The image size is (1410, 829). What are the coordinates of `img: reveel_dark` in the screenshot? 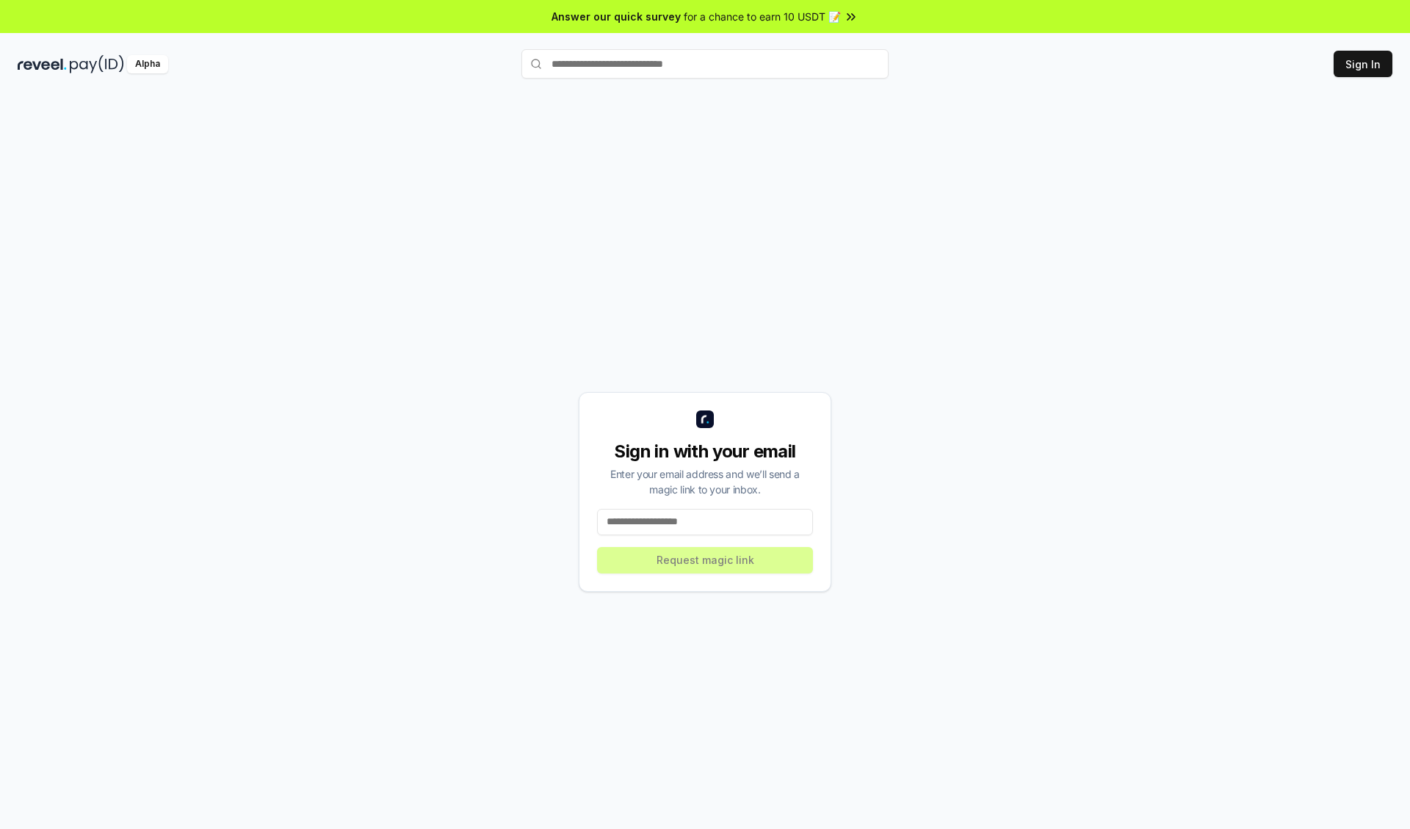 It's located at (42, 64).